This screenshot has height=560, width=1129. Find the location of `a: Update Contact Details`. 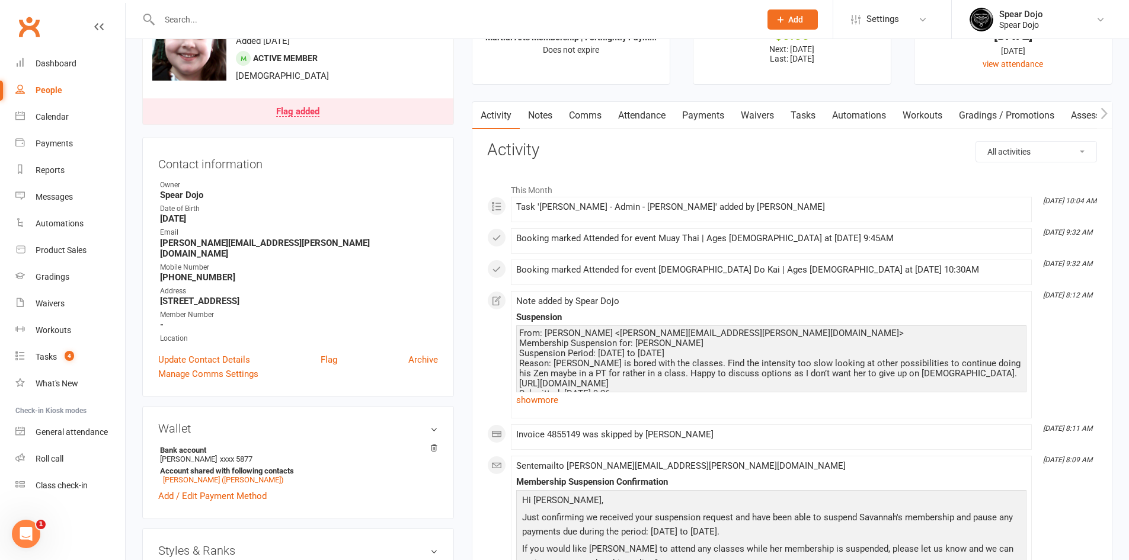

a: Update Contact Details is located at coordinates (204, 360).